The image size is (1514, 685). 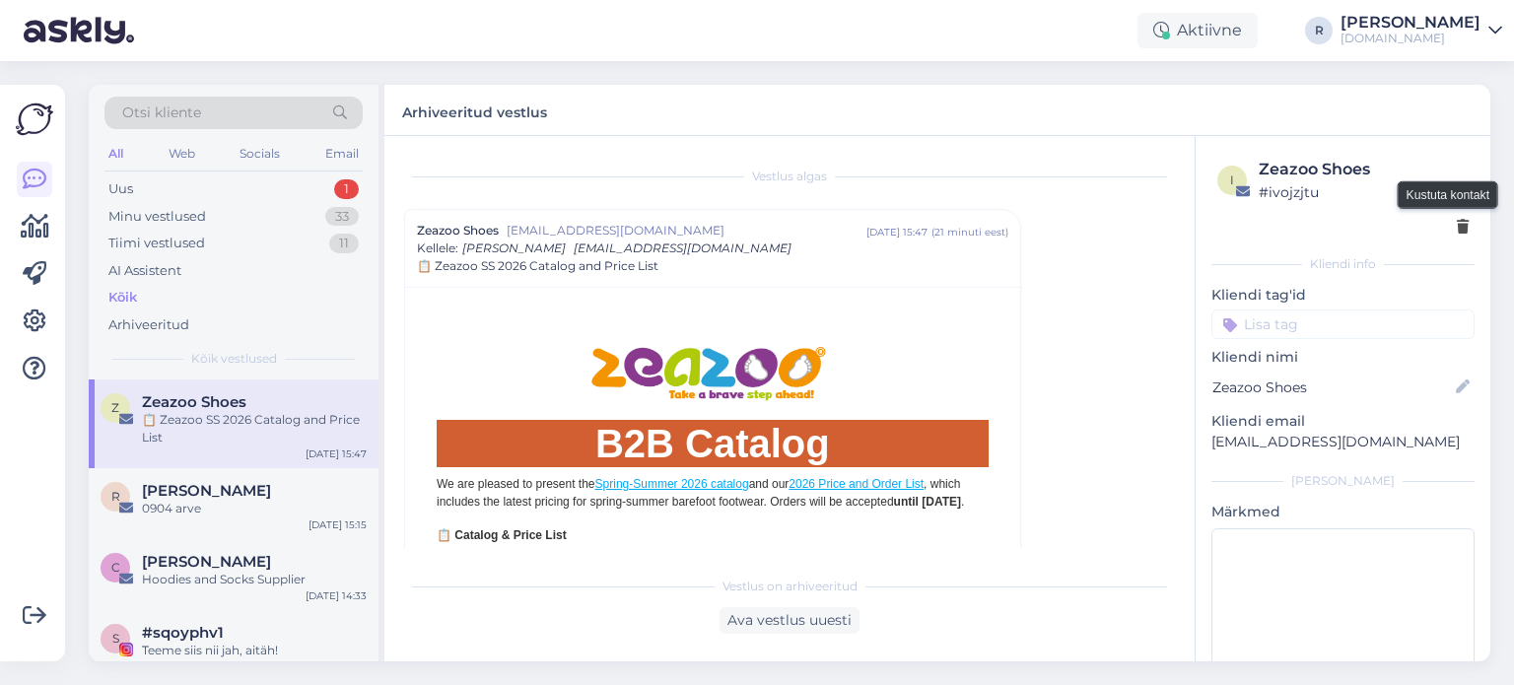 I want to click on span: Reene Helberg, so click(x=206, y=491).